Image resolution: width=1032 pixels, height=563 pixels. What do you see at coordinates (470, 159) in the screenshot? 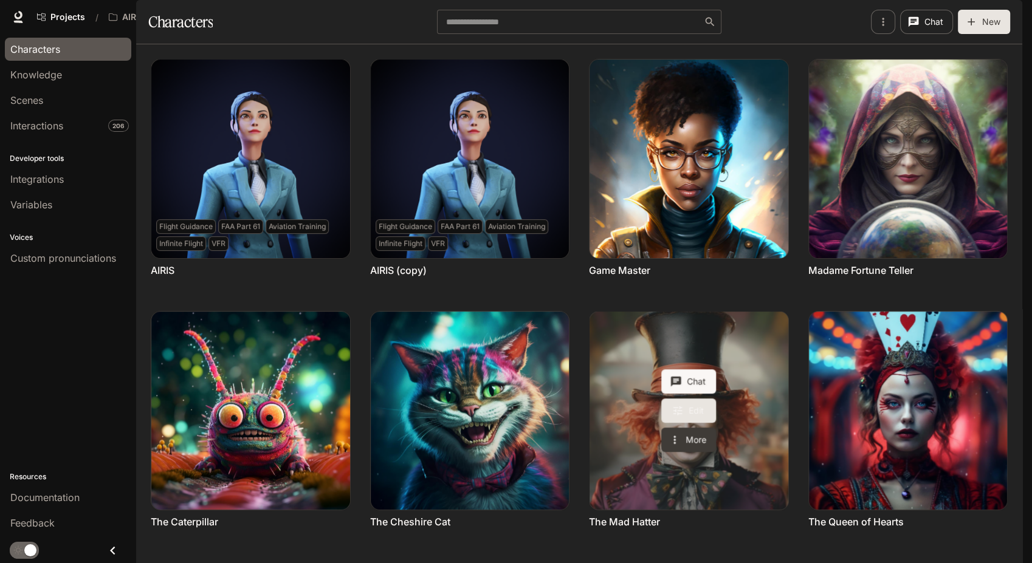
I see `img: AIRIS (copy)` at bounding box center [470, 159].